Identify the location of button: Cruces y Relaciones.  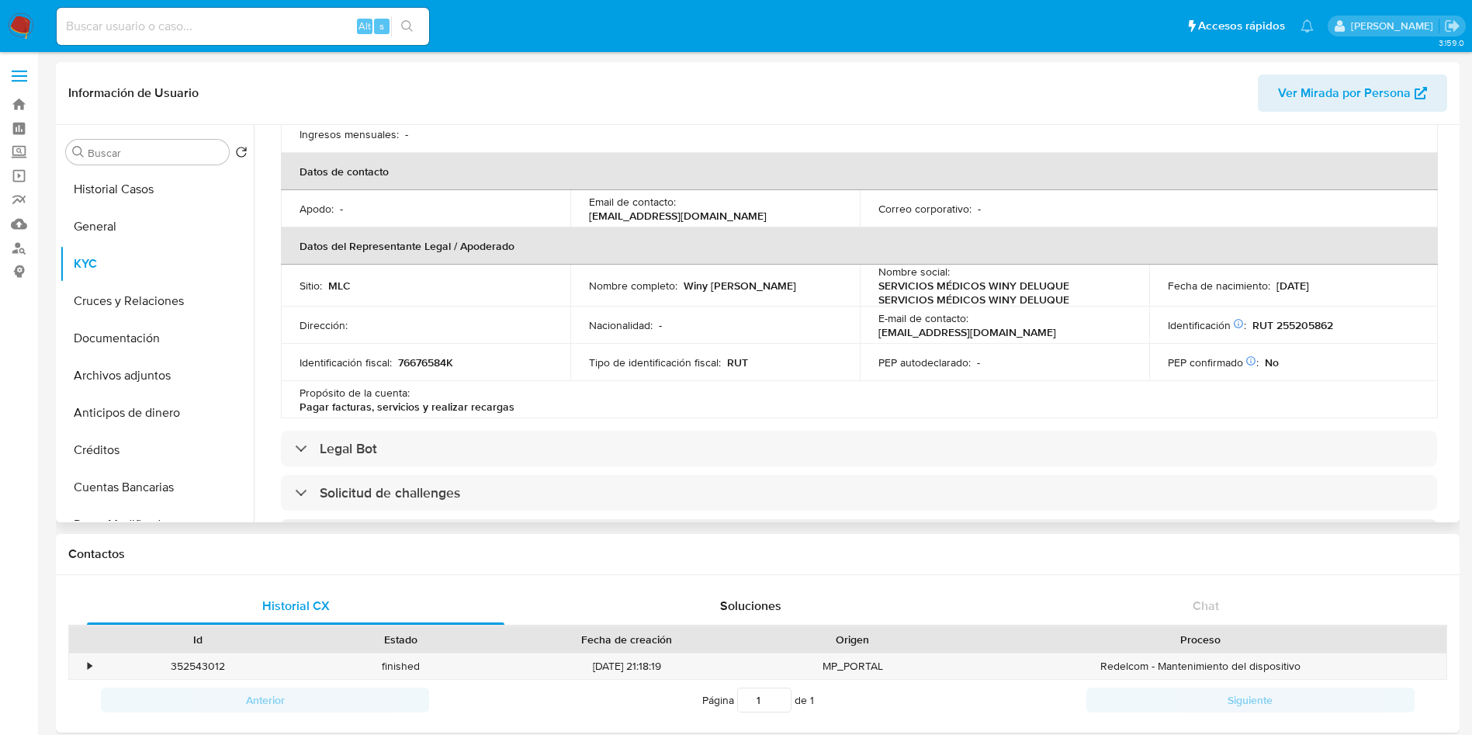
(157, 301).